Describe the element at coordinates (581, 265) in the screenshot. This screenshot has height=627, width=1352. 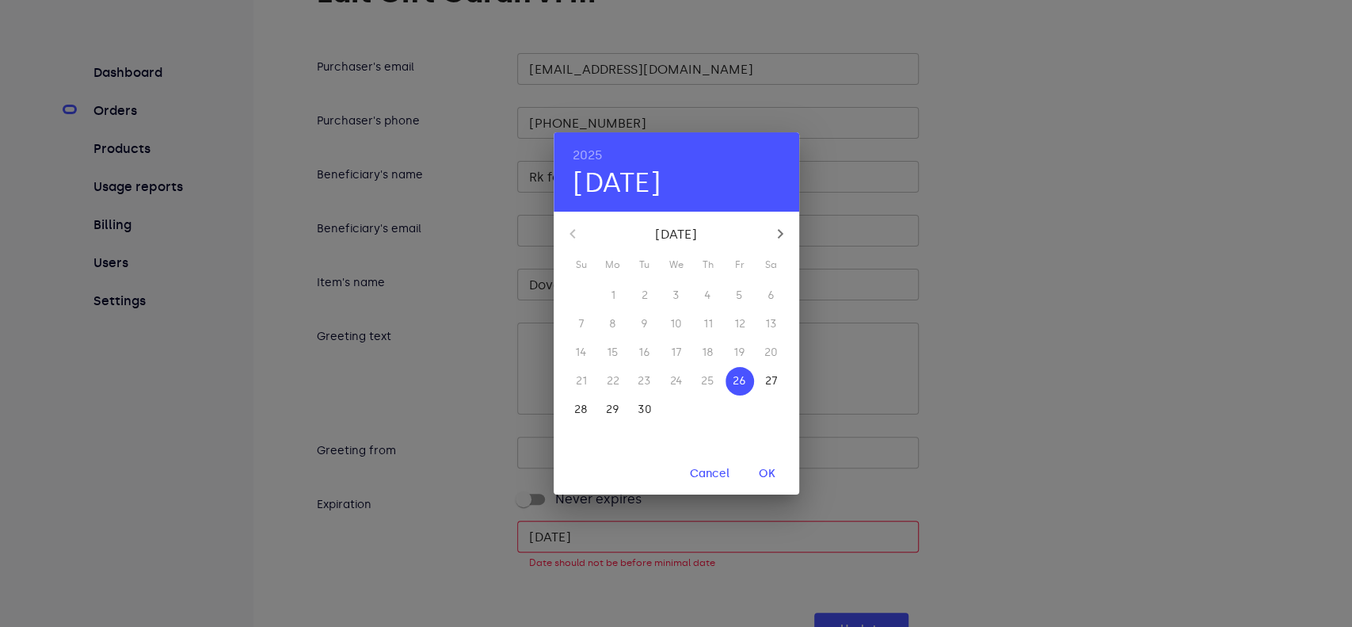
I see `span: Su` at that location.